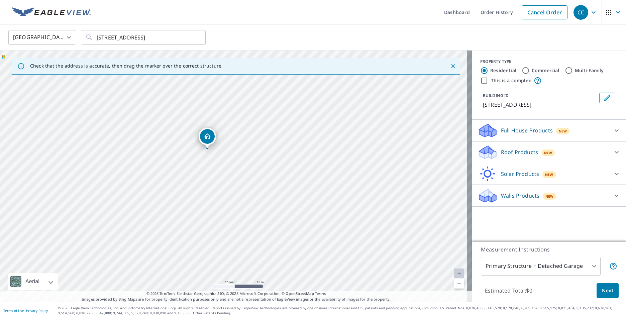  What do you see at coordinates (340, 310) in the screenshot?
I see `p: © 2025 Eagle View Technologies, Inc. and Pictometry International Corp. All Rights Reserved. Repo...` at bounding box center [340, 310].